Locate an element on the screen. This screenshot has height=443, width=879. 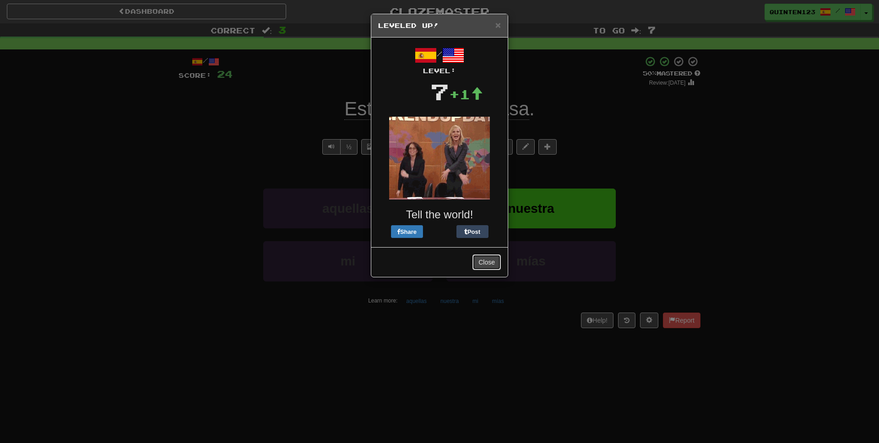
button: Post is located at coordinates (472, 232).